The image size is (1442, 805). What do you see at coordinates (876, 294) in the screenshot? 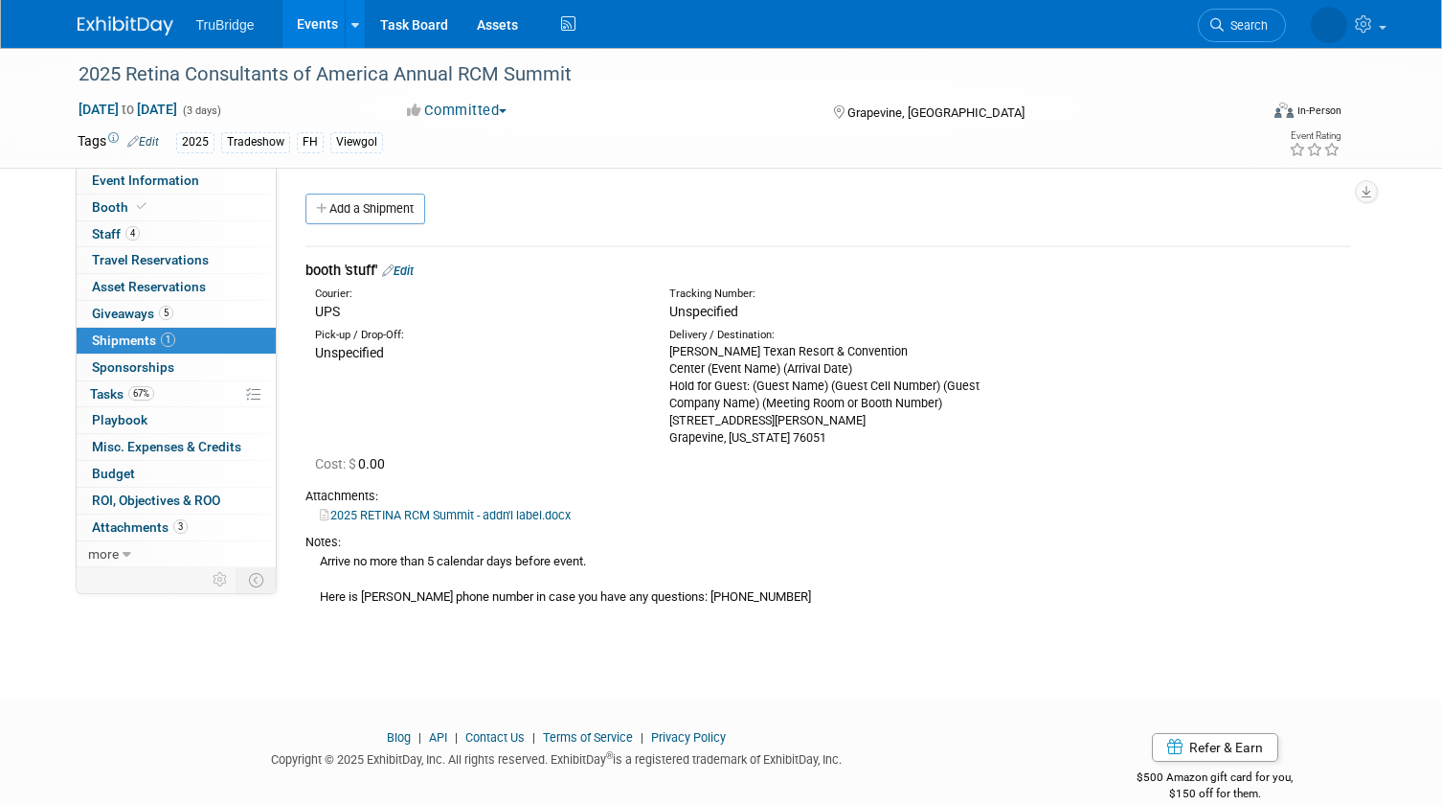
I see `div: Tracking Number:` at bounding box center [876, 294].